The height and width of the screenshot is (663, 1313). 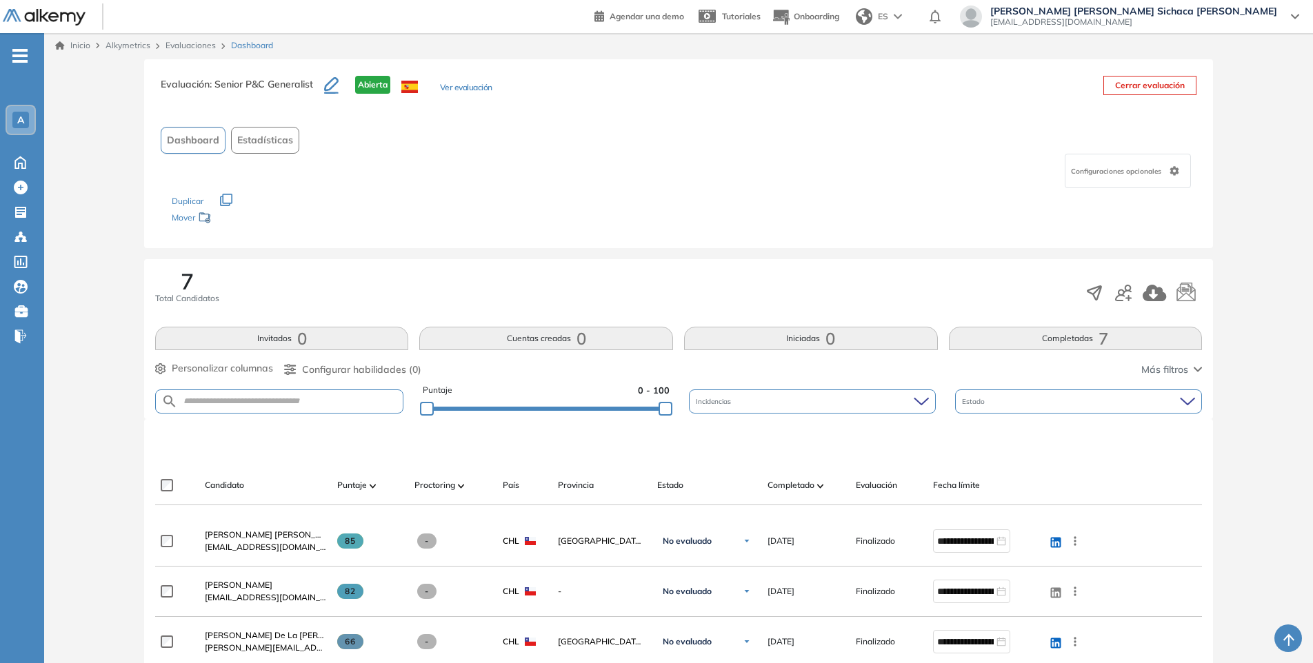 I want to click on button: Ver evaluación, so click(x=466, y=88).